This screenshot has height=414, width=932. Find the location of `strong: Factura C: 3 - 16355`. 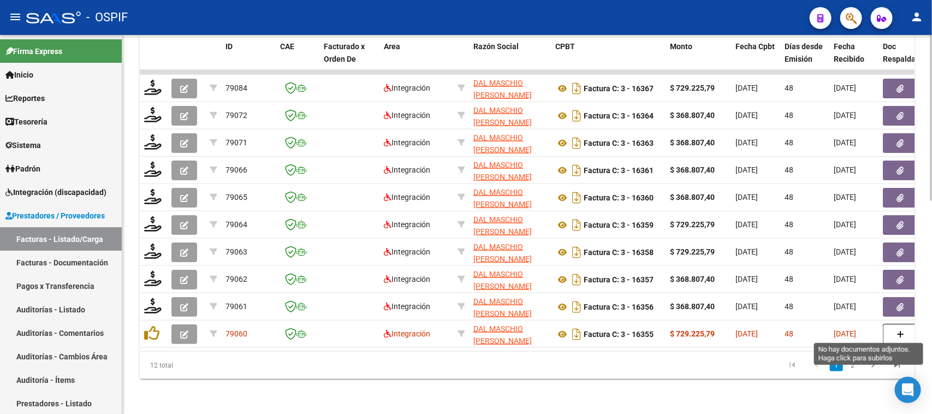

strong: Factura C: 3 - 16355 is located at coordinates (618, 334).